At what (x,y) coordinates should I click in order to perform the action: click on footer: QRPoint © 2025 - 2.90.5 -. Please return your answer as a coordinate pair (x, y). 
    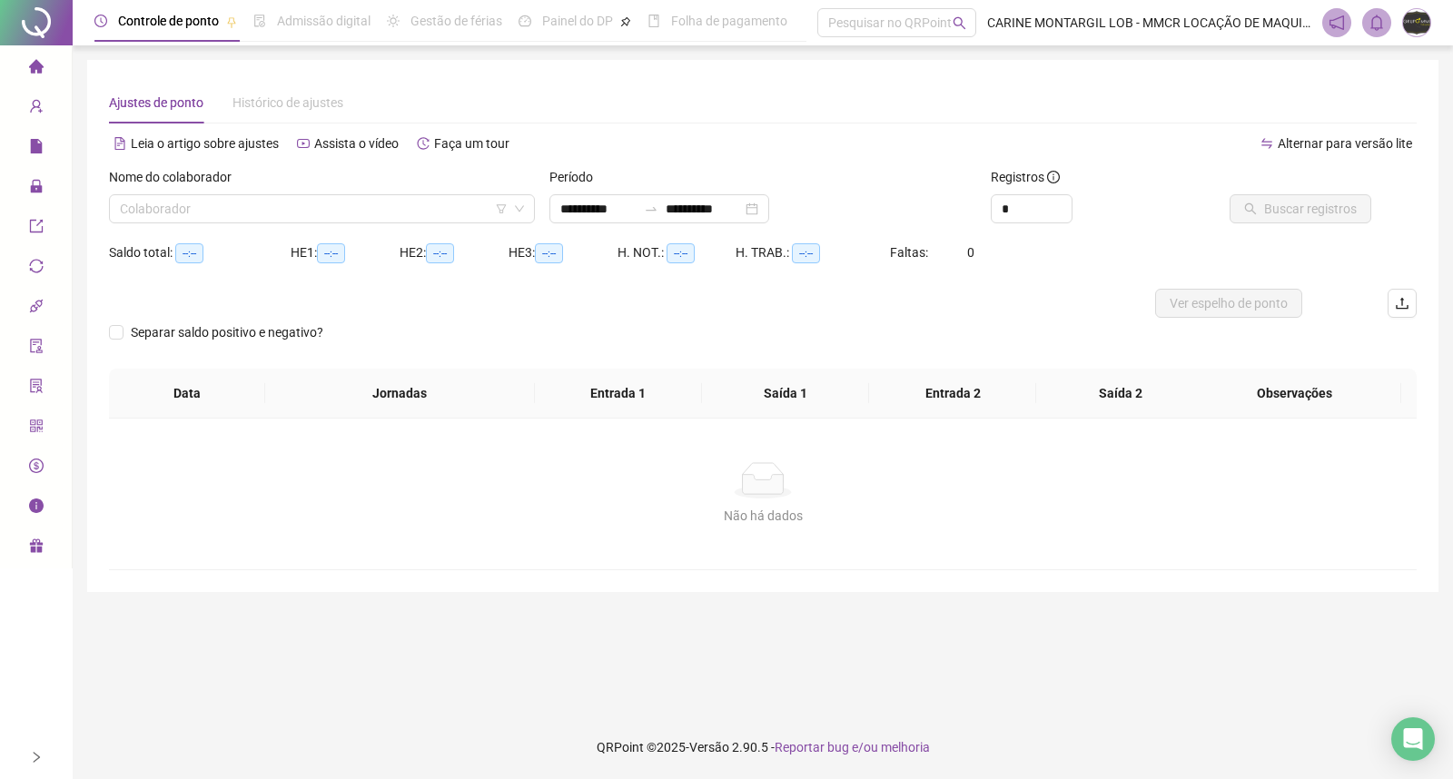
    Looking at the image, I should click on (763, 747).